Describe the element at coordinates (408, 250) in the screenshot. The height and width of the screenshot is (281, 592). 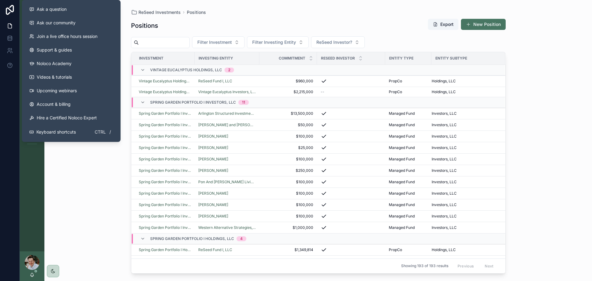
I see `a: PropCo` at that location.